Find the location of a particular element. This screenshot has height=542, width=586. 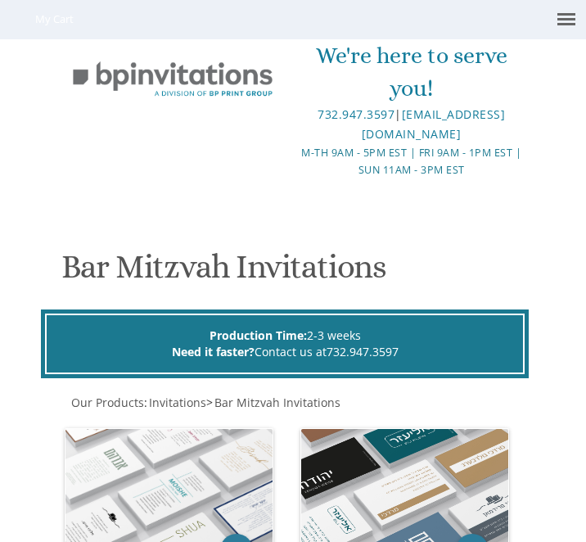

span: Invitations is located at coordinates (178, 402).